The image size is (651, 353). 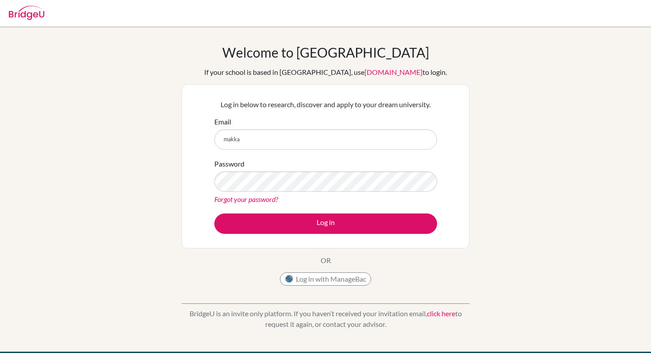 What do you see at coordinates (326, 319) in the screenshot?
I see `p: BridgeU is an invite only platform. If you haven’t received your invitation email, to request it ...` at bounding box center [326, 319].